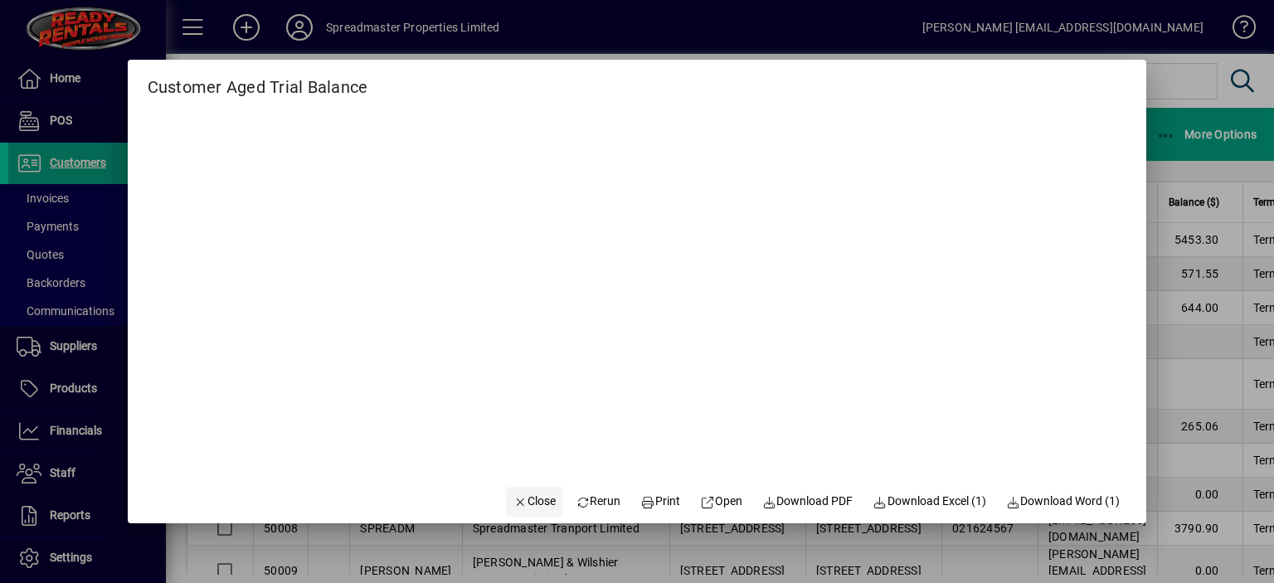  I want to click on a: Download PDF, so click(808, 502).